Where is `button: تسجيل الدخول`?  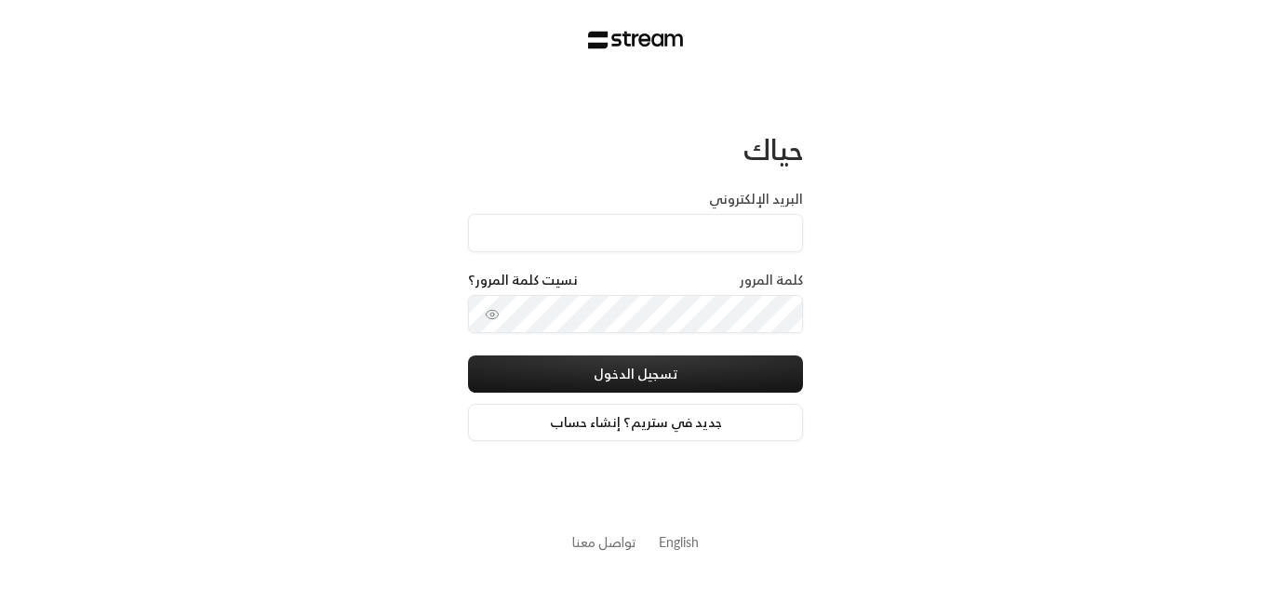
button: تسجيل الدخول is located at coordinates (635, 374).